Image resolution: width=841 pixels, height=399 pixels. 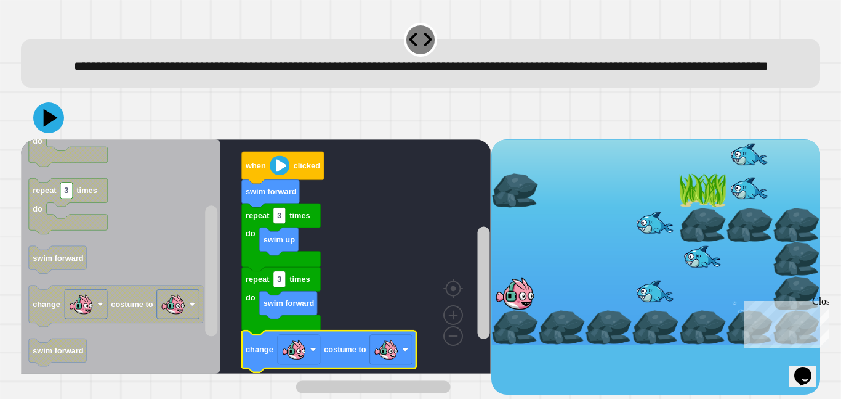 I want to click on text: when, so click(x=256, y=165).